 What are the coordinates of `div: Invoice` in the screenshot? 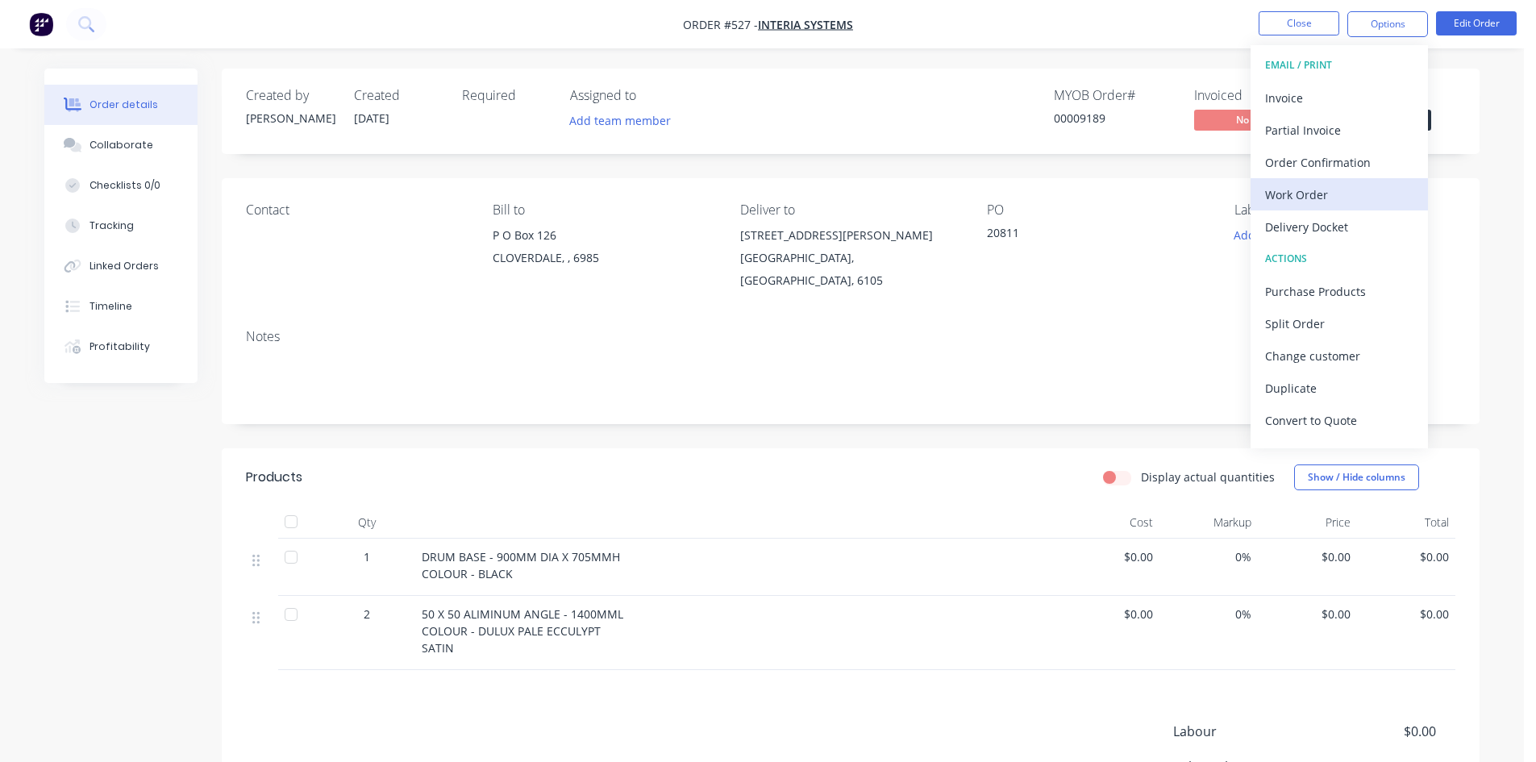 It's located at (1339, 98).